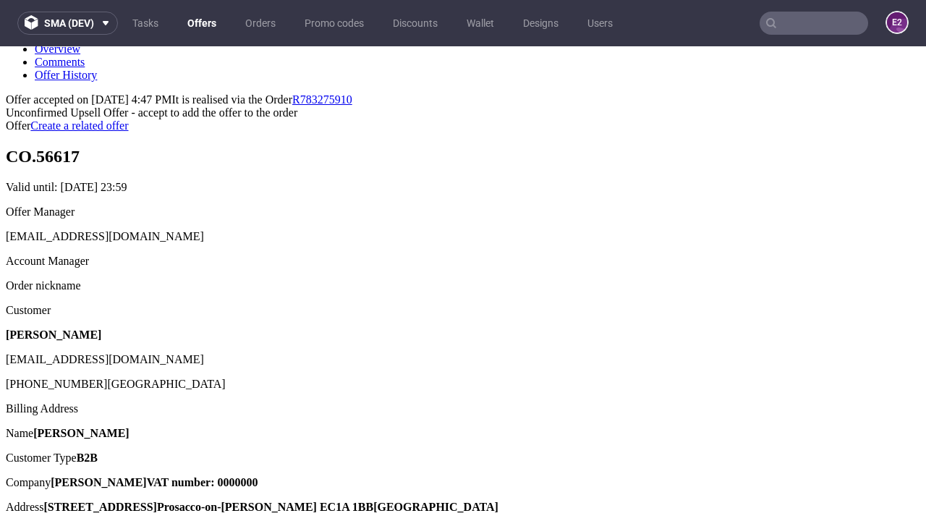 The image size is (926, 521). I want to click on span: Address, so click(25, 460).